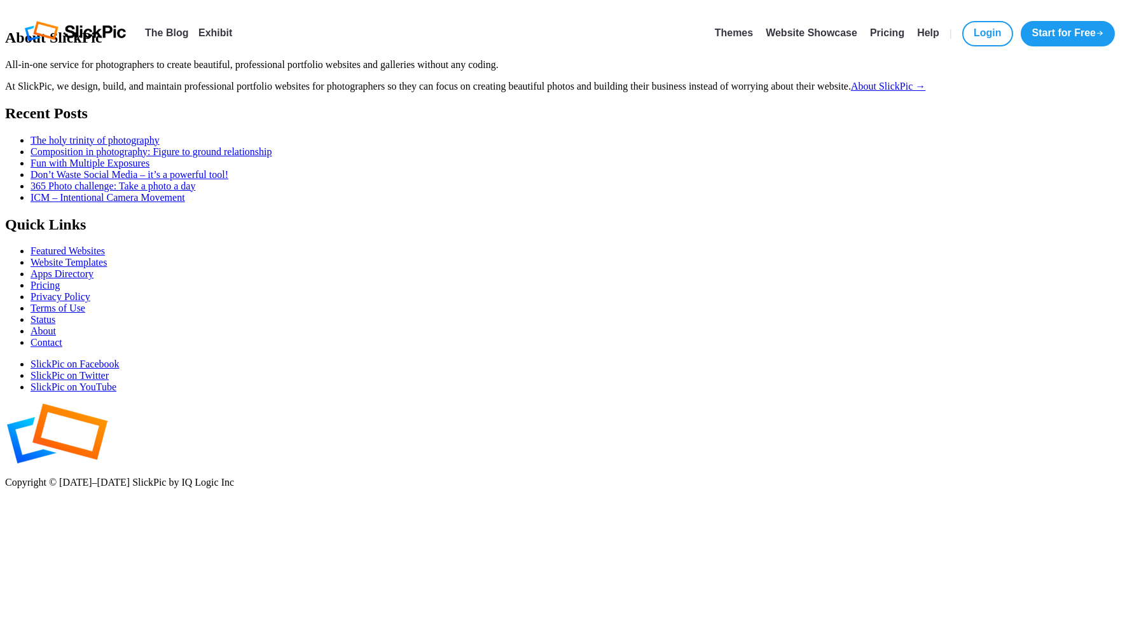 The height and width of the screenshot is (644, 1139). What do you see at coordinates (90, 163) in the screenshot?
I see `a: Fun with Multiple Exposures` at bounding box center [90, 163].